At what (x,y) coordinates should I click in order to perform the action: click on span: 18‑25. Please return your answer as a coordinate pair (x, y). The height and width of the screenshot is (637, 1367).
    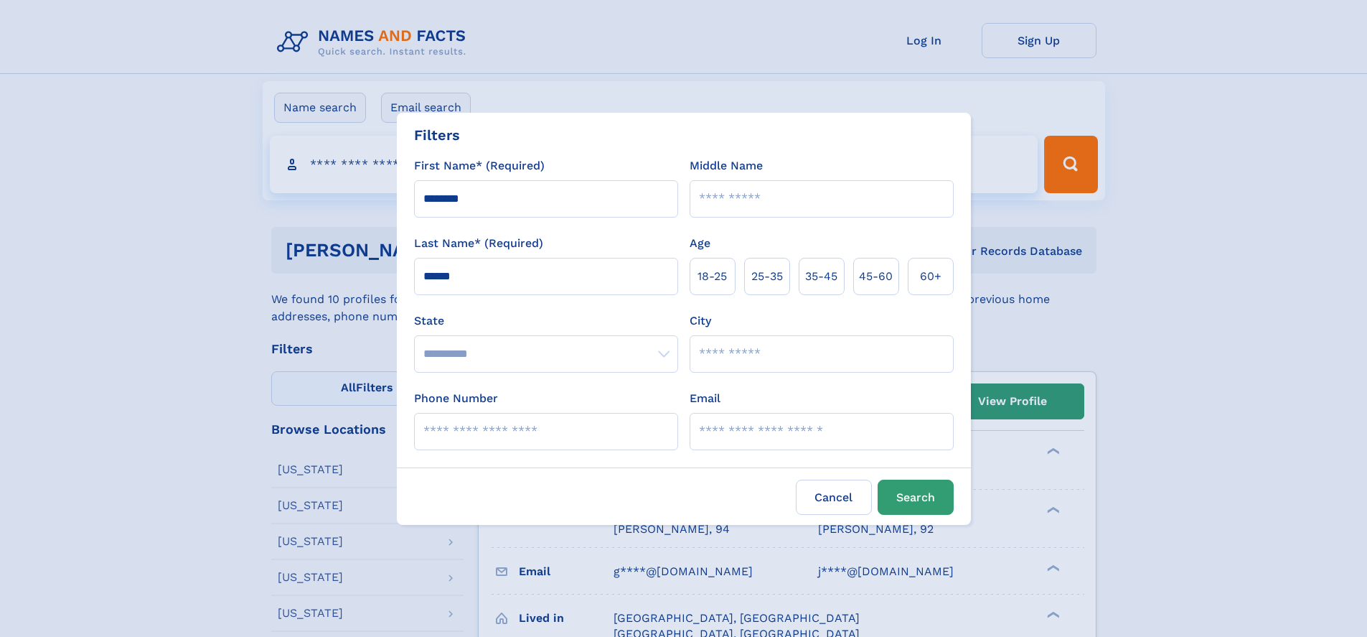
    Looking at the image, I should click on (712, 276).